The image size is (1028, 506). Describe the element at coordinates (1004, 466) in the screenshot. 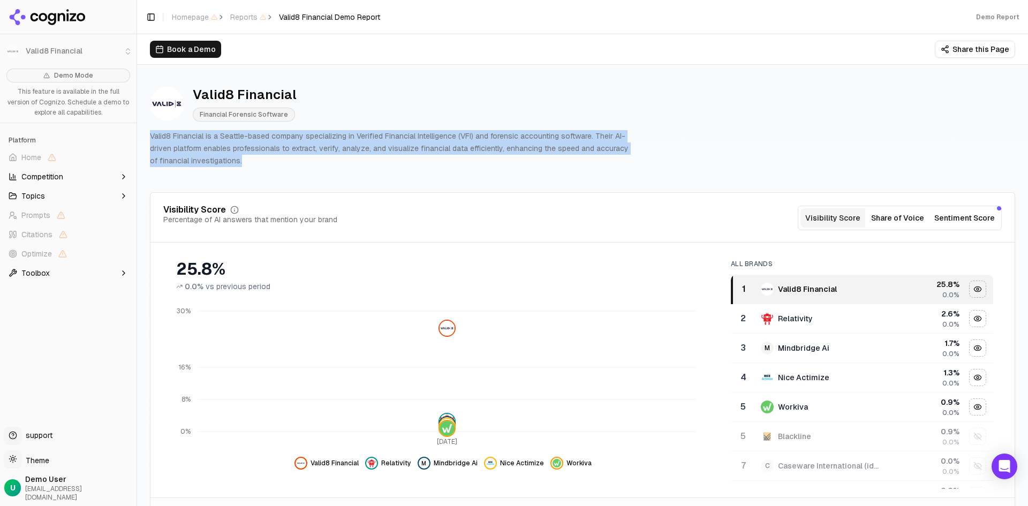

I see `div: Open Intercom Messenger` at that location.